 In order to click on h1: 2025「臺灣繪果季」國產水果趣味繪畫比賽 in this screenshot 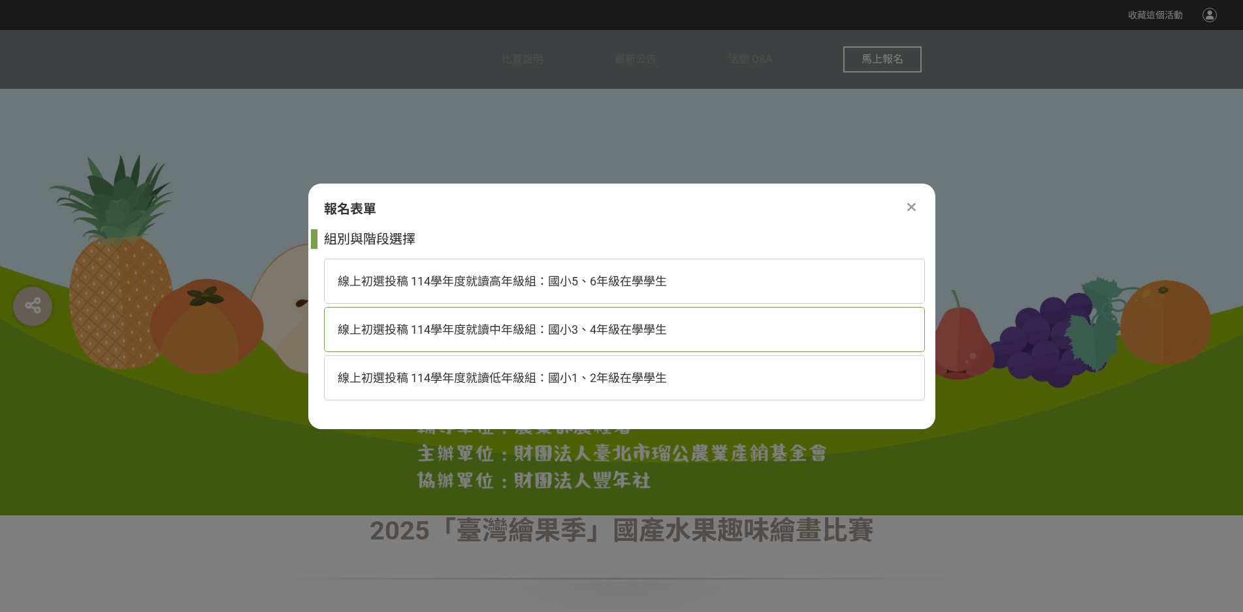, I will do `click(622, 531)`.